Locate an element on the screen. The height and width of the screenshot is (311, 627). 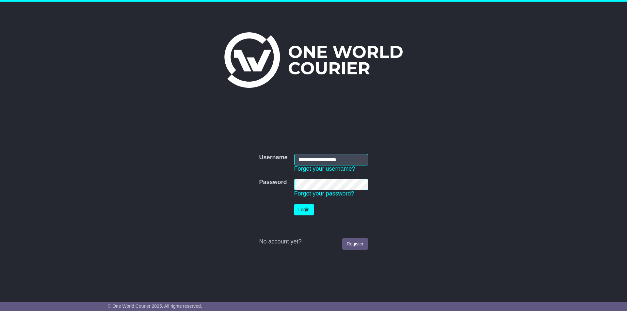
label: Password is located at coordinates (273, 183).